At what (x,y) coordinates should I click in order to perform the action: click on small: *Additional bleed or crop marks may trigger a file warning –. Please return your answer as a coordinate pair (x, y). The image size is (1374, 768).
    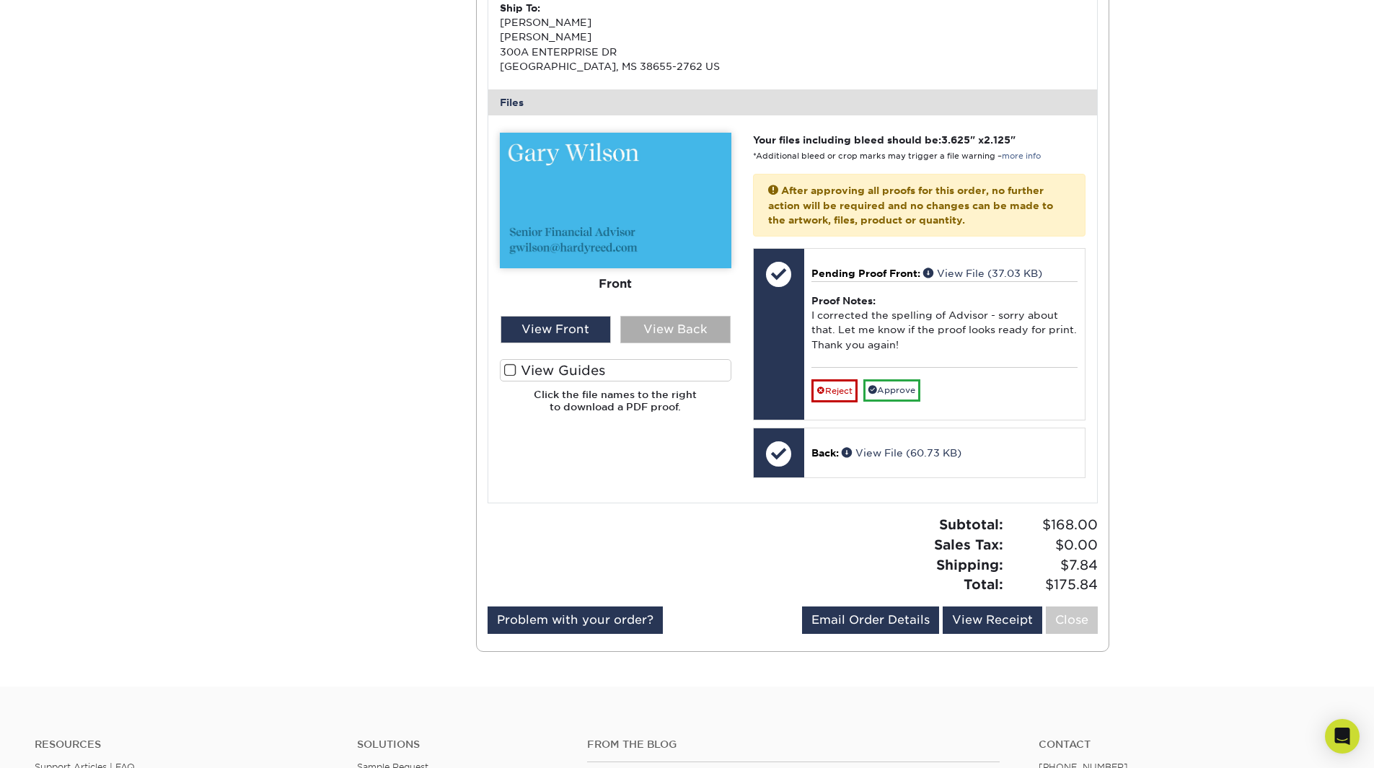
    Looking at the image, I should click on (896, 156).